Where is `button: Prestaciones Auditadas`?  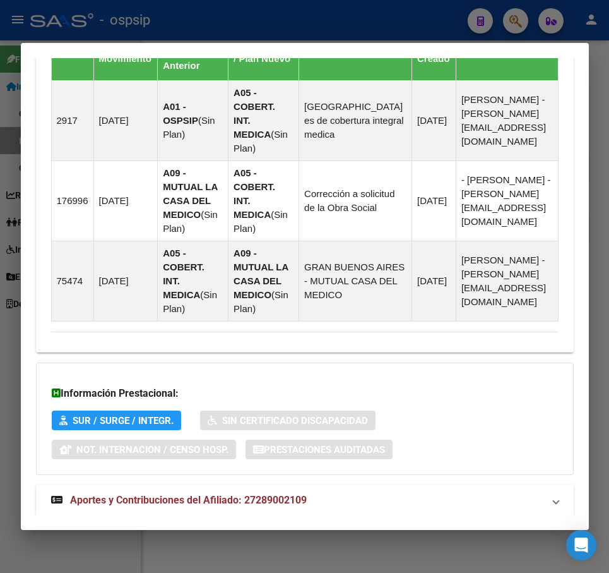
button: Prestaciones Auditadas is located at coordinates (319, 449).